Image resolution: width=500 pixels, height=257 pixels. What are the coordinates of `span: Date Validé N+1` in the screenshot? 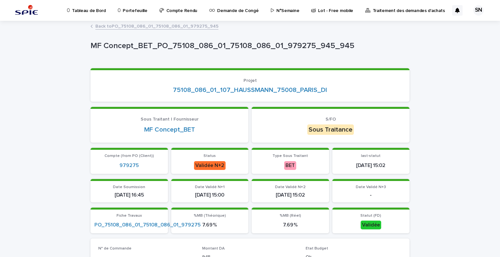 It's located at (209, 187).